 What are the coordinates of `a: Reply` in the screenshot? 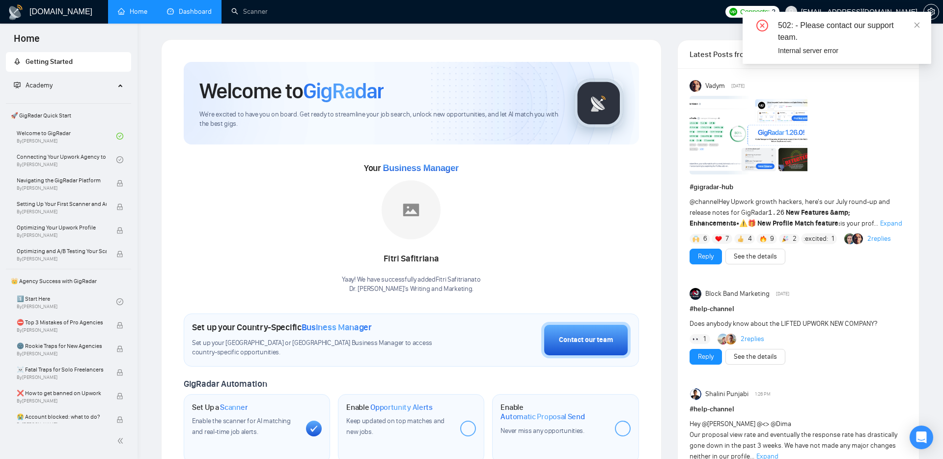 It's located at (706, 256).